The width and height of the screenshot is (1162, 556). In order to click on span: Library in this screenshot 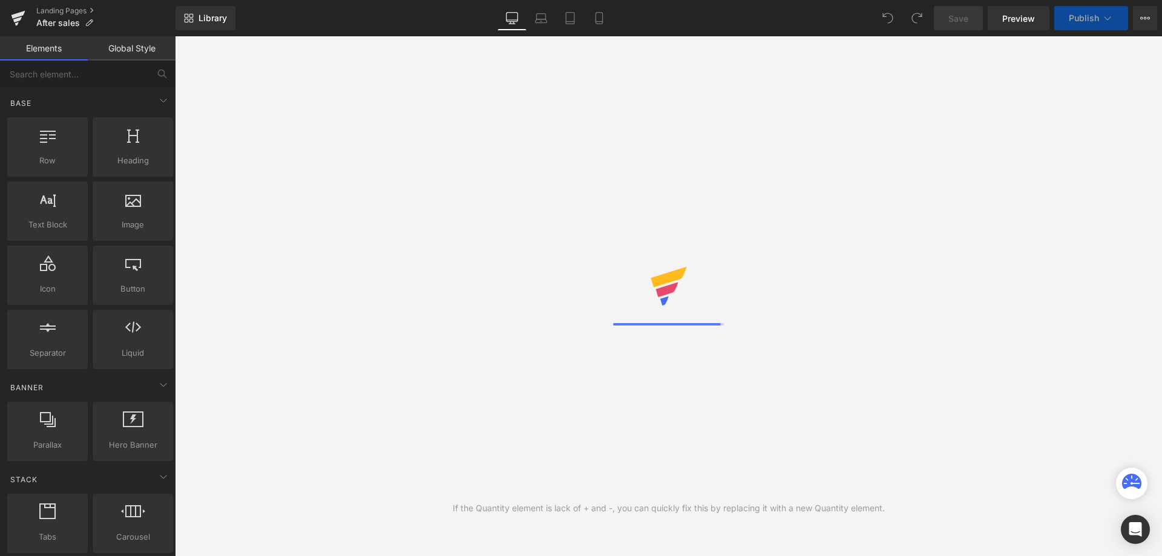, I will do `click(213, 18)`.